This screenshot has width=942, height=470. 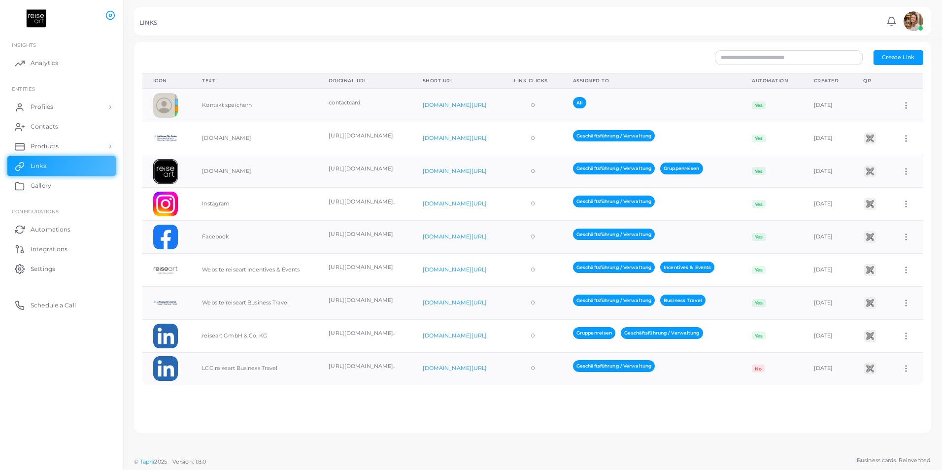 What do you see at coordinates (687, 267) in the screenshot?
I see `span: Incentives & Events` at bounding box center [687, 267].